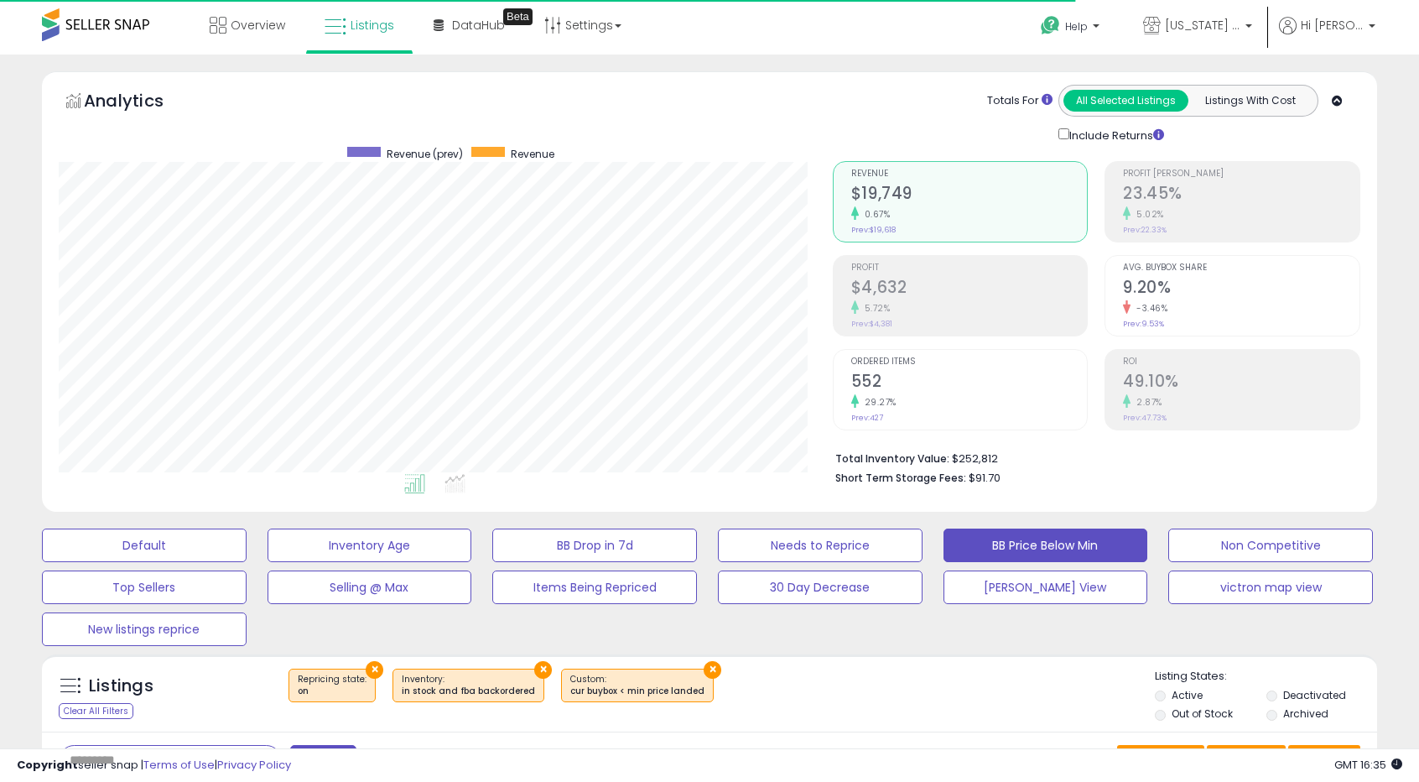 The width and height of the screenshot is (1419, 782). What do you see at coordinates (258, 25) in the screenshot?
I see `span: Overview` at bounding box center [258, 25].